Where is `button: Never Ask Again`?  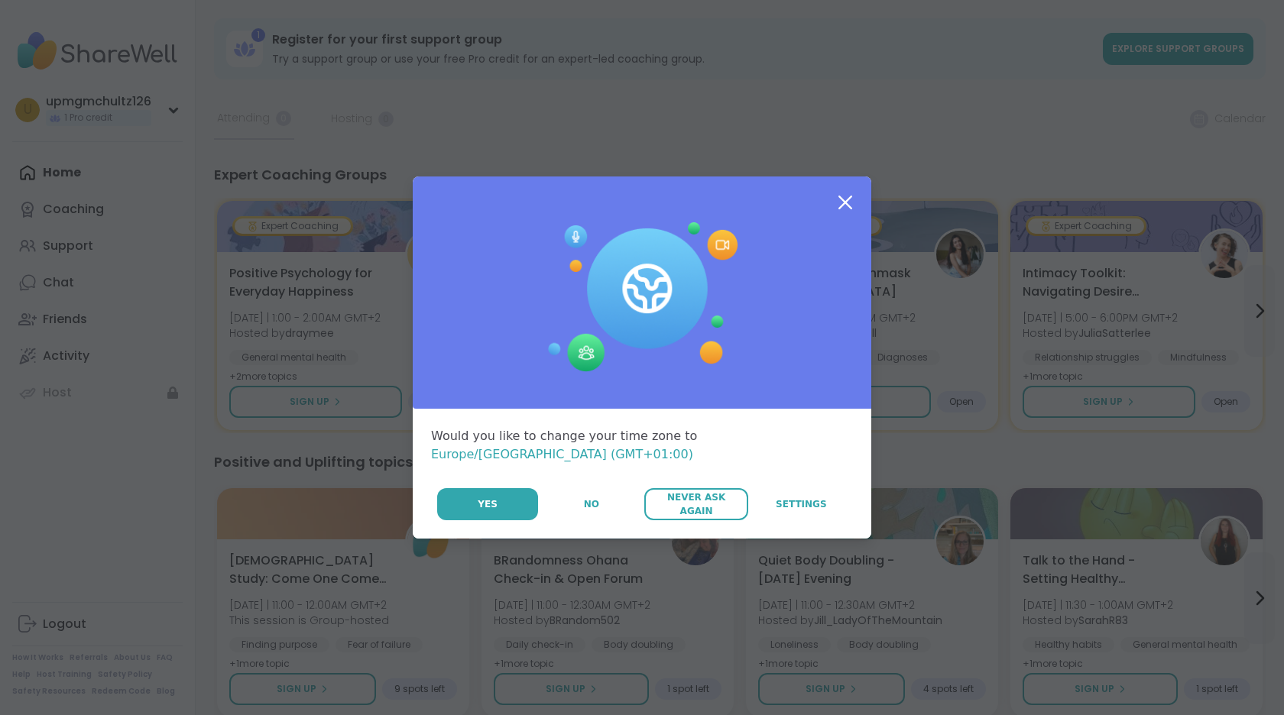
button: Never Ask Again is located at coordinates (696, 505).